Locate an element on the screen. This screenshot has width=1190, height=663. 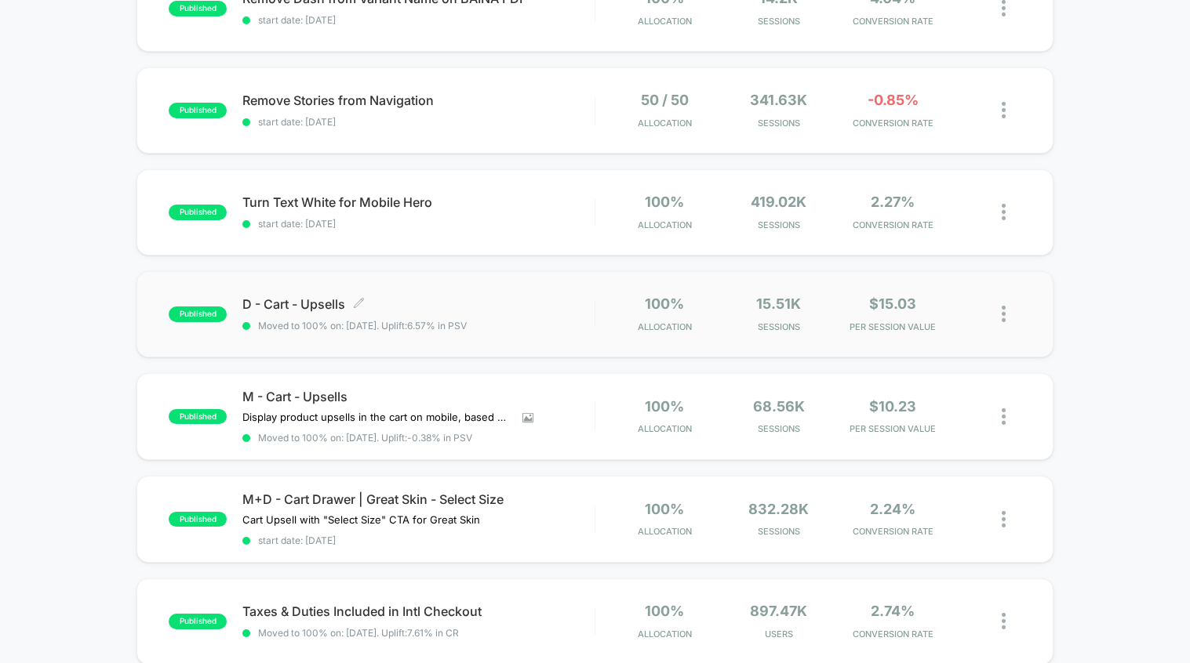
span: 15.51k is located at coordinates (778, 304).